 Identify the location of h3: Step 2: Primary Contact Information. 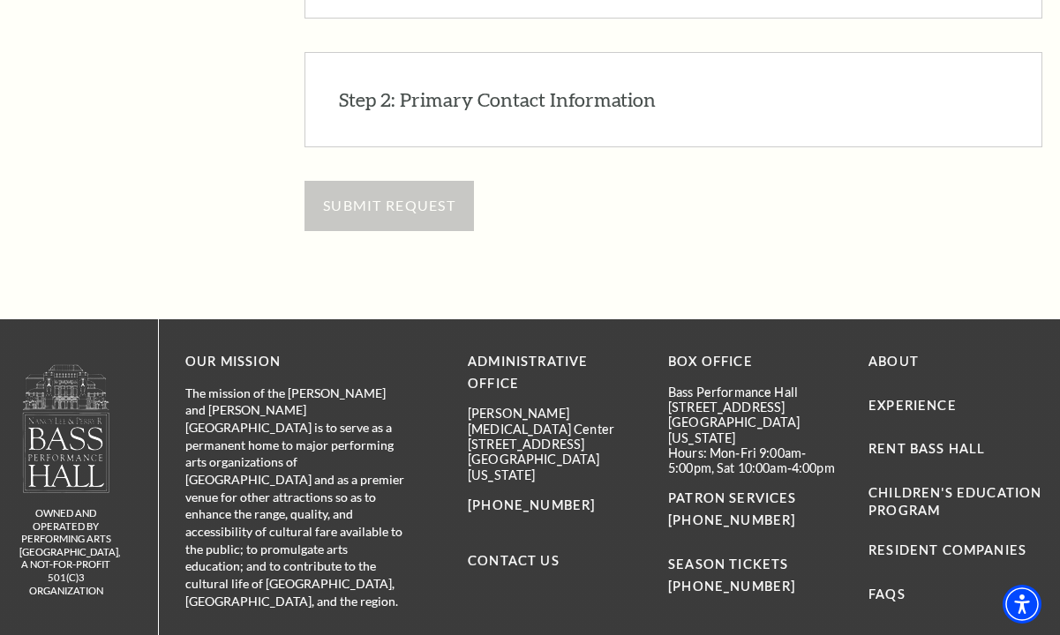
(497, 100).